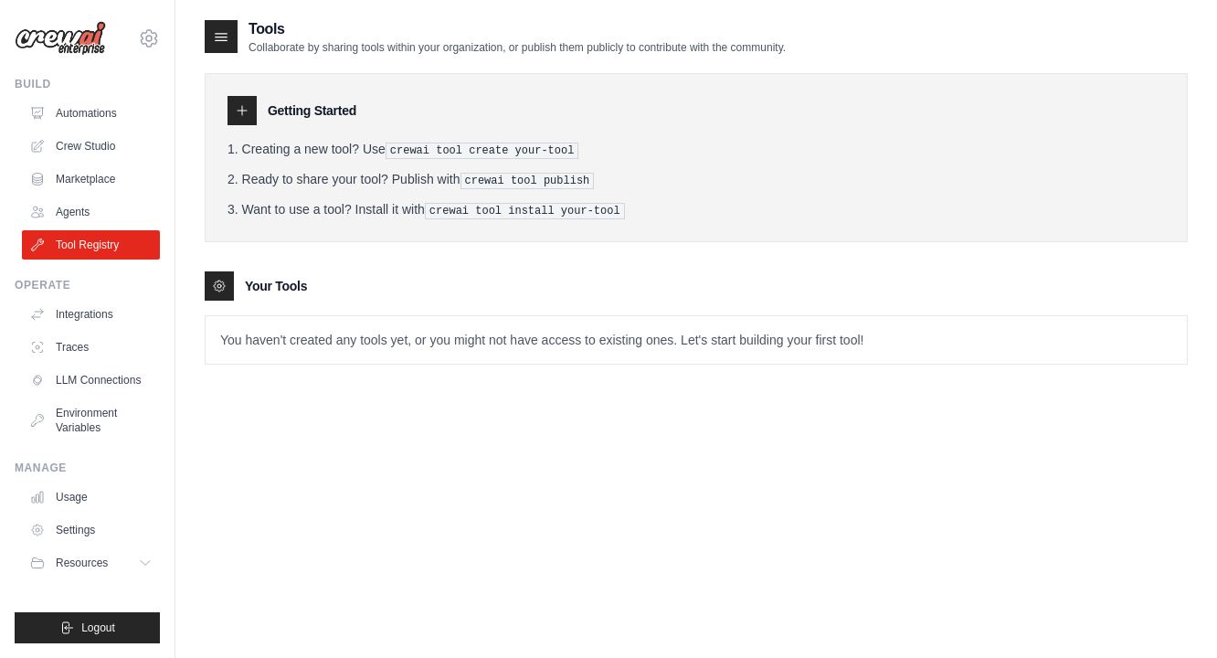 This screenshot has width=1217, height=658. I want to click on button: Resources, so click(90, 563).